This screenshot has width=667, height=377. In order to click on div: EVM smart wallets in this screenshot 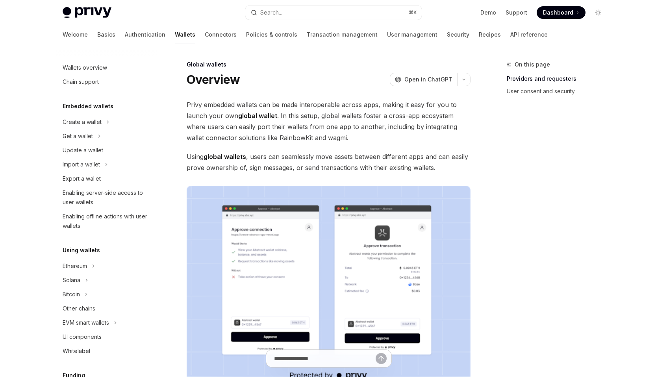, I will do `click(86, 323)`.